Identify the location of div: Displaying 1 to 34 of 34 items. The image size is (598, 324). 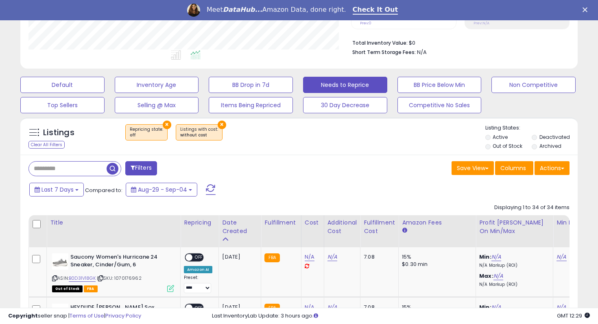
(531, 208).